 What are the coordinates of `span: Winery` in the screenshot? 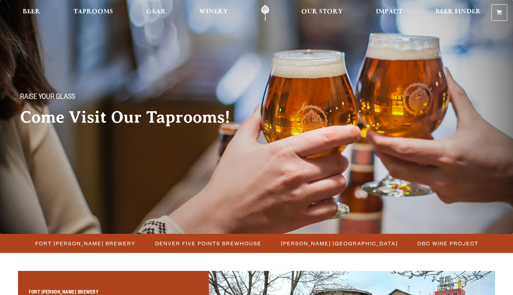 It's located at (214, 12).